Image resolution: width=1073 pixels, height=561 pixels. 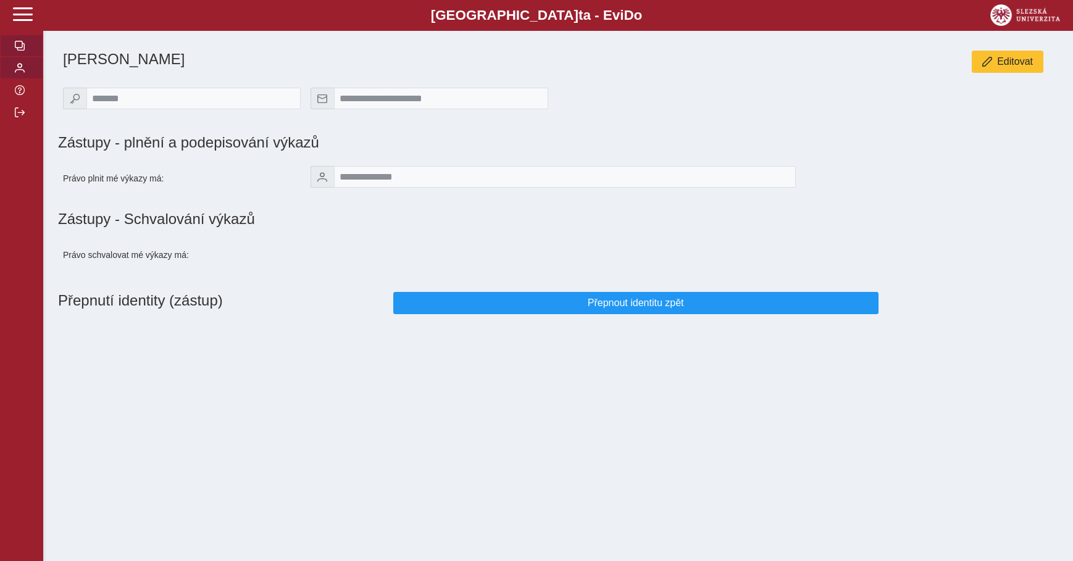 I want to click on span: t, so click(x=580, y=15).